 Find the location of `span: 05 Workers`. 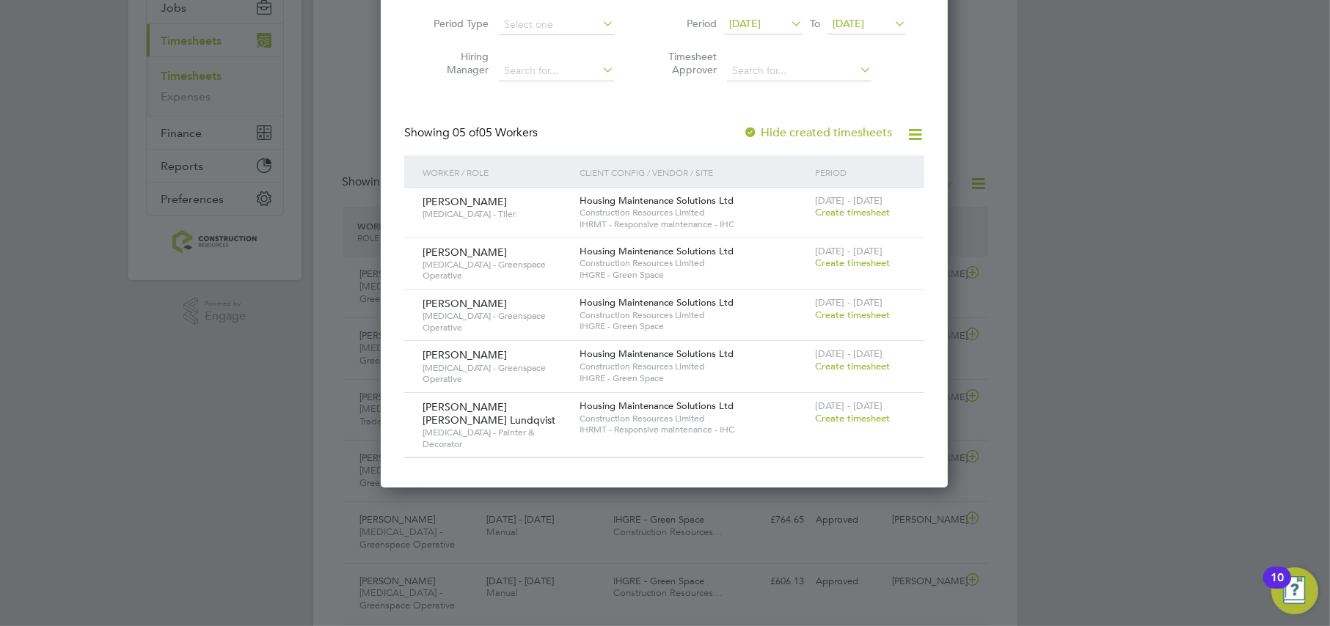

span: 05 Workers is located at coordinates (495, 133).